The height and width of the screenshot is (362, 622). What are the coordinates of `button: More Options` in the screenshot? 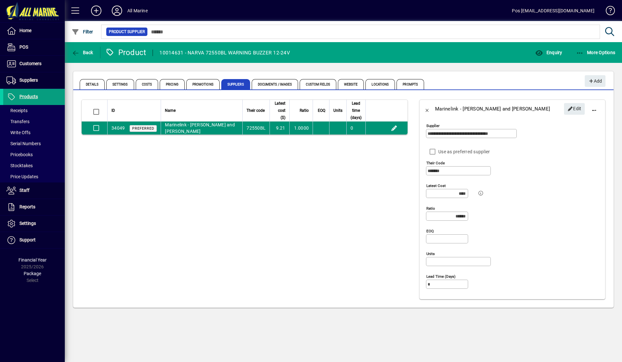 It's located at (595, 52).